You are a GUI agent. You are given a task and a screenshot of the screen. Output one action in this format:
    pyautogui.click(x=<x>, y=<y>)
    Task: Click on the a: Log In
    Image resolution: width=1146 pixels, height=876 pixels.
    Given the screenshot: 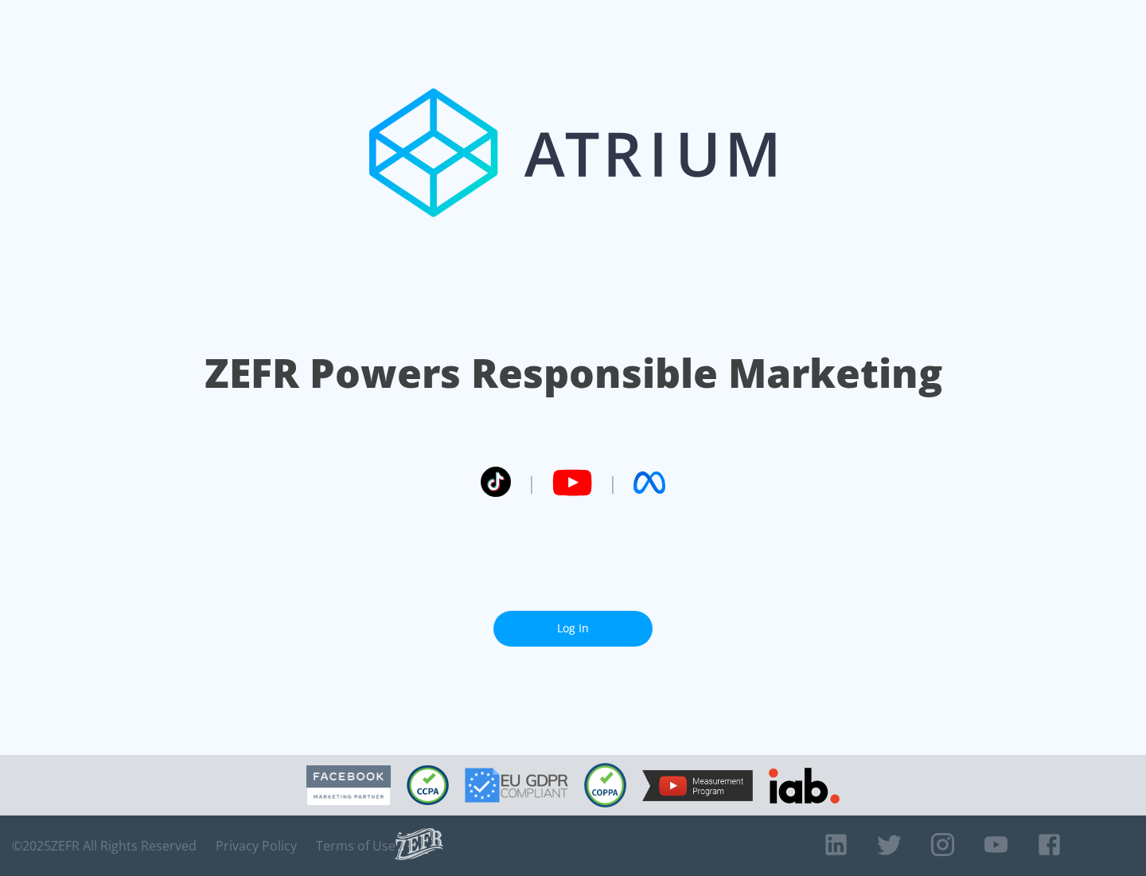 What is the action you would take?
    pyautogui.click(x=573, y=628)
    